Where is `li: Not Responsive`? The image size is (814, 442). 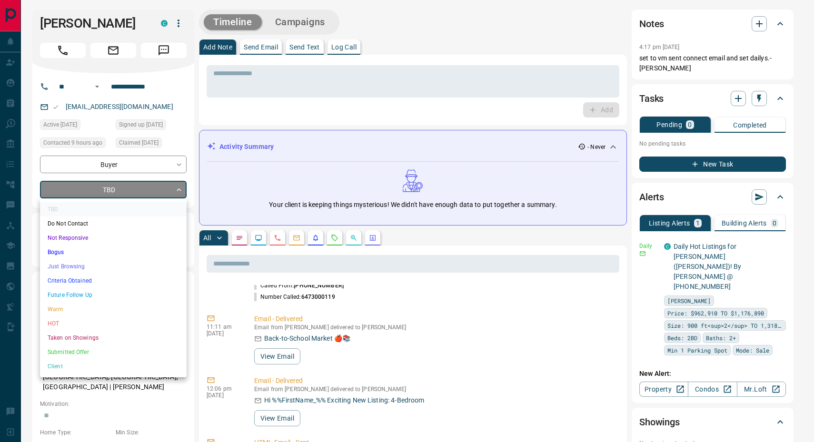 li: Not Responsive is located at coordinates (113, 238).